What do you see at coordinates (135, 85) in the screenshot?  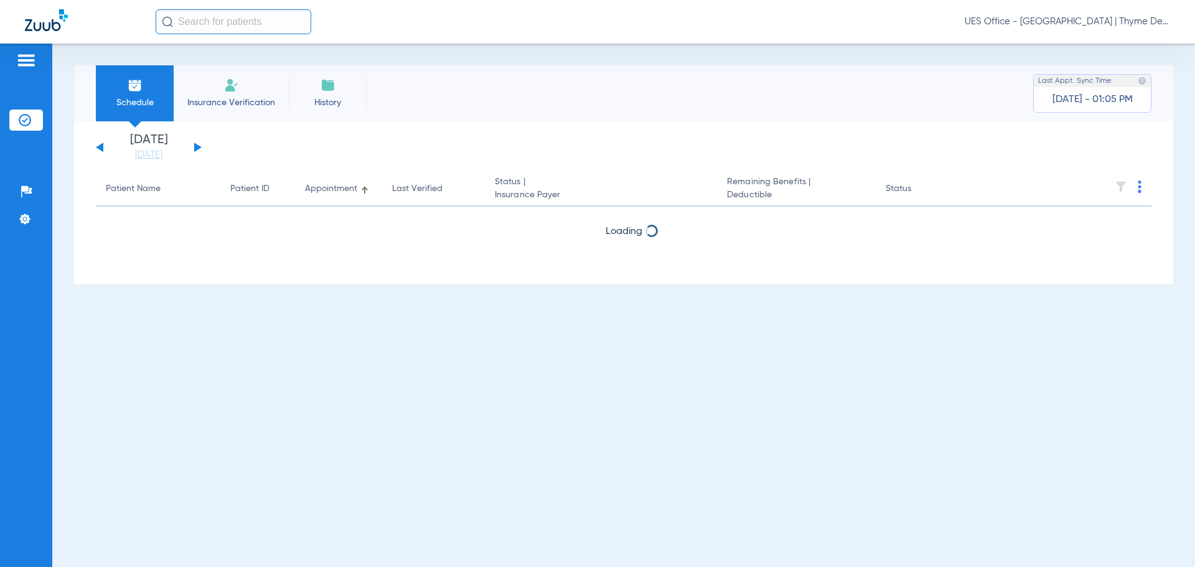 I see `img: Schedule` at bounding box center [135, 85].